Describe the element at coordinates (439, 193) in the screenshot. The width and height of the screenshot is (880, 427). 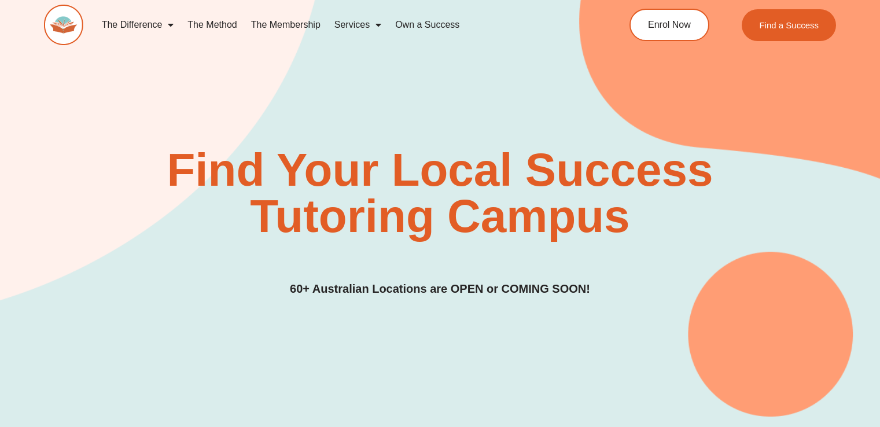
I see `h2: Find Your Local Success Tutoring Campus` at that location.